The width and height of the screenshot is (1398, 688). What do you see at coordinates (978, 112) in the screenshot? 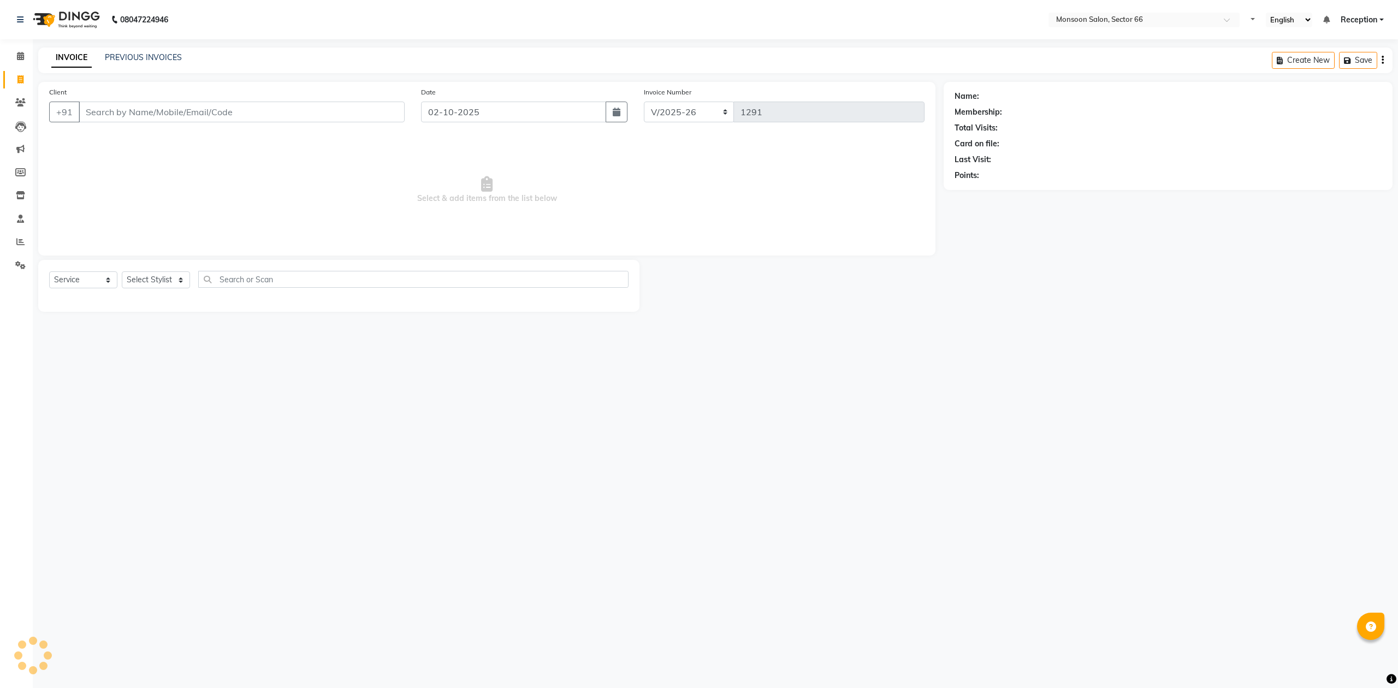
I see `div: Membership:` at bounding box center [978, 112].